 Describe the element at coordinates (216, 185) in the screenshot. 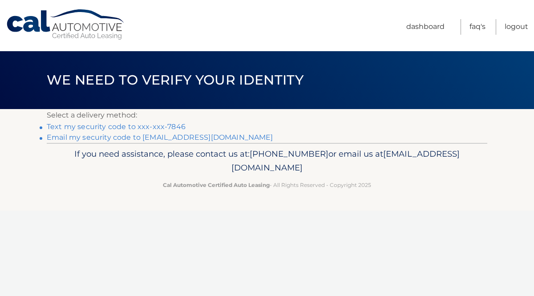

I see `strong: Cal Automotive Certified Auto Leasing` at that location.